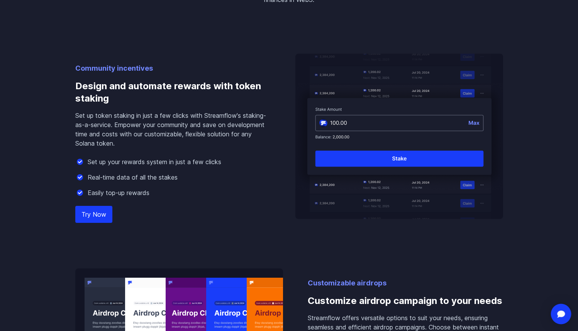  I want to click on h3: Design and automate rewards with token staking, so click(173, 92).